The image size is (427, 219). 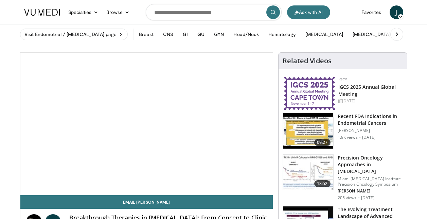 What do you see at coordinates (396, 12) in the screenshot?
I see `span: J` at bounding box center [396, 12].